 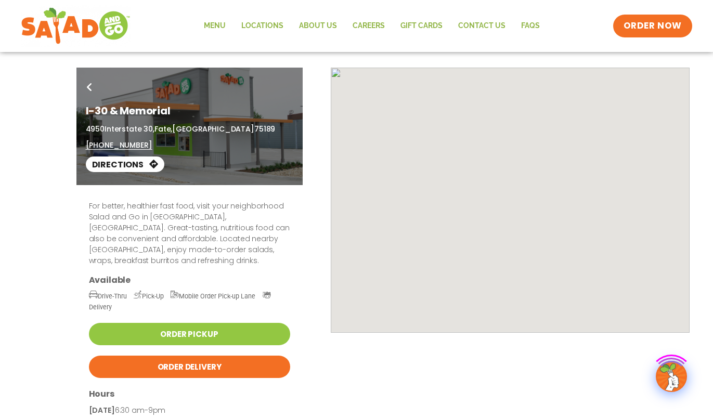 I want to click on a: Menu, so click(x=215, y=26).